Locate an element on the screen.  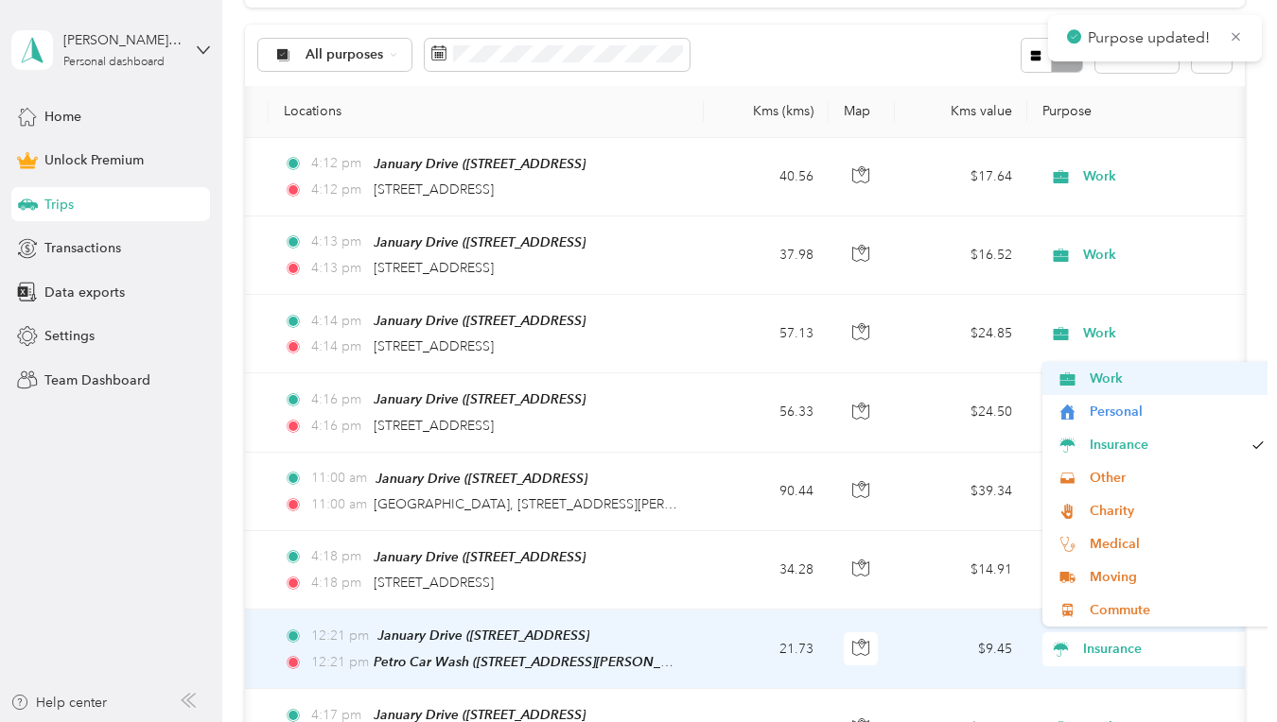
div: Help center is located at coordinates (59, 703).